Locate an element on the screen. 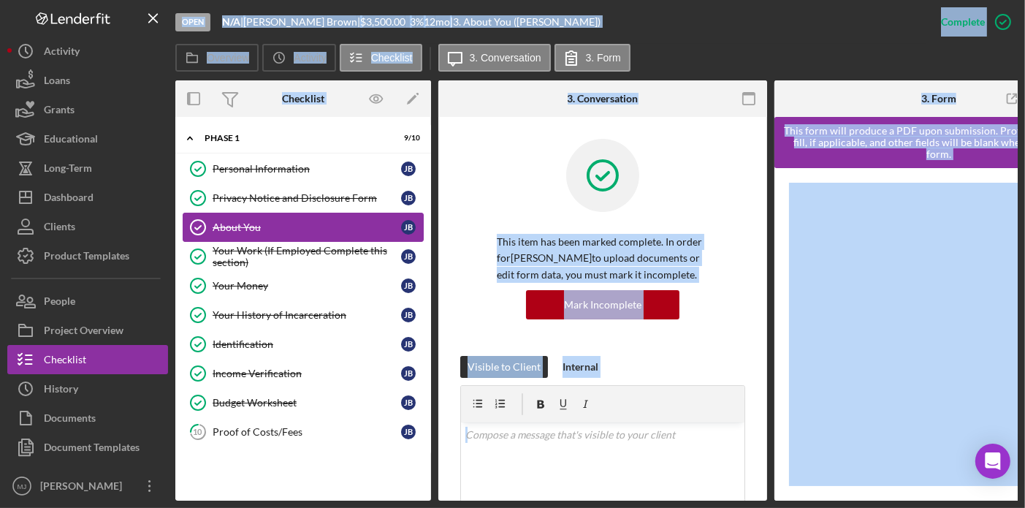 Image resolution: width=1025 pixels, height=508 pixels. button: Clients is located at coordinates (88, 226).